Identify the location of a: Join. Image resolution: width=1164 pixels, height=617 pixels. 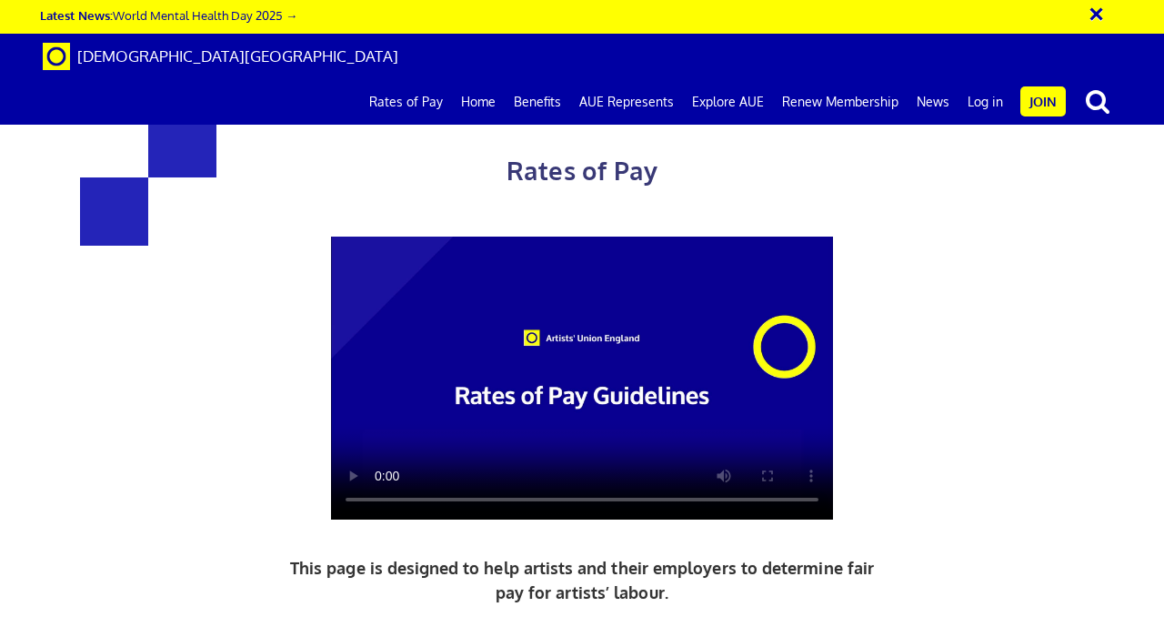
(1043, 101).